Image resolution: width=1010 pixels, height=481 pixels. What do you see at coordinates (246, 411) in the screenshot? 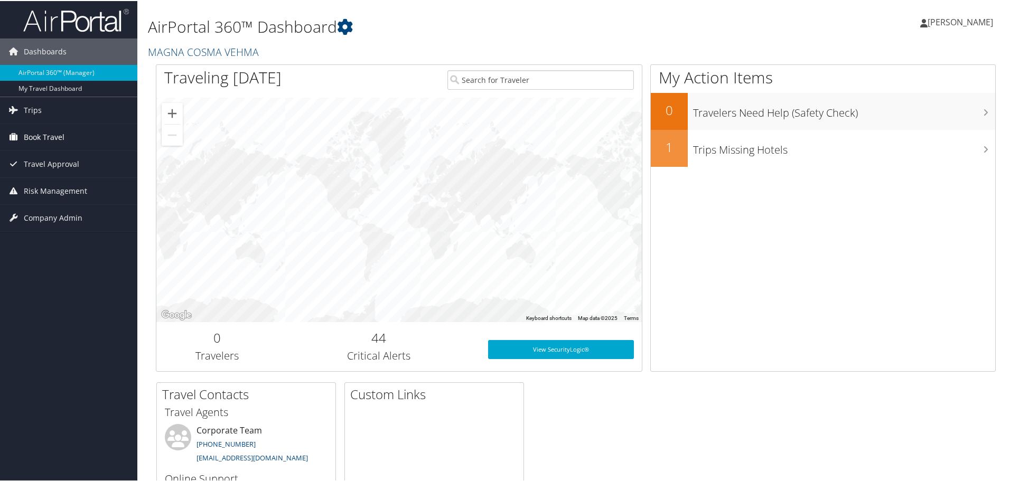
I see `h3: Travel Agents` at bounding box center [246, 411].